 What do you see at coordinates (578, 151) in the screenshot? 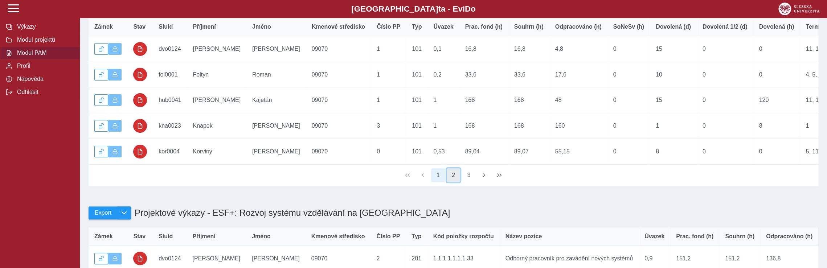
I see `td: 55,15` at bounding box center [578, 151].